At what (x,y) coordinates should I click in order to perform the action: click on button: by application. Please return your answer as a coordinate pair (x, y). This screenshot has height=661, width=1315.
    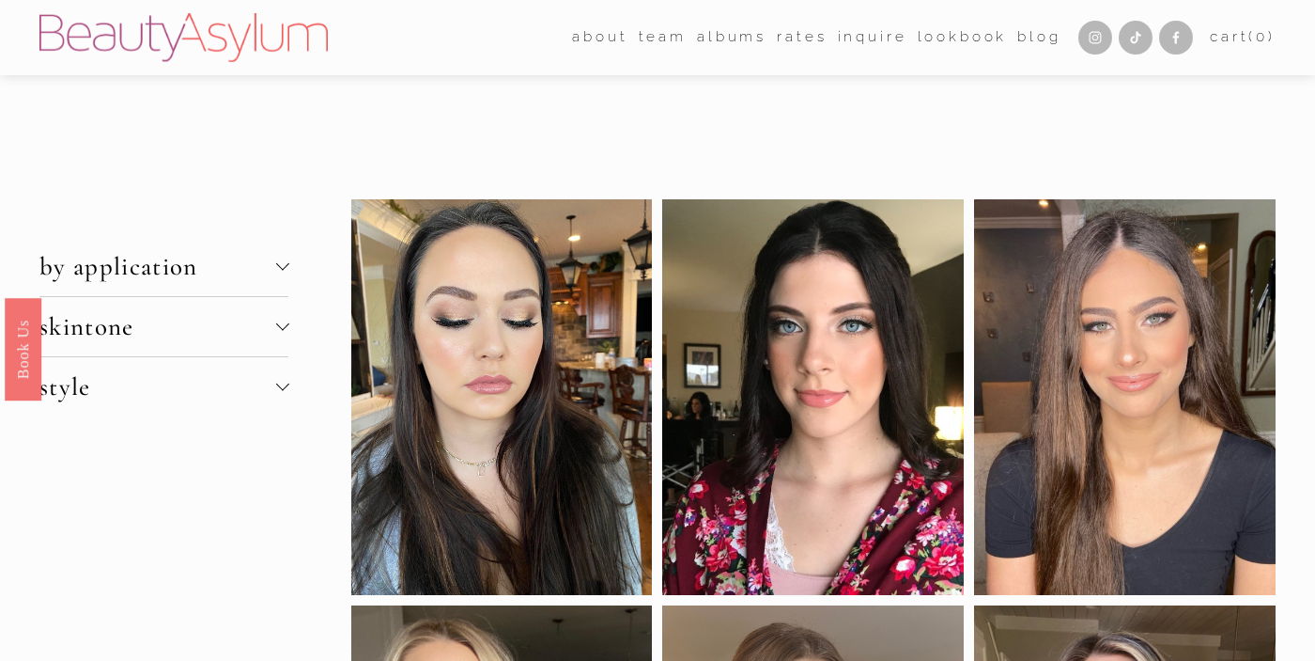
    Looking at the image, I should click on (163, 266).